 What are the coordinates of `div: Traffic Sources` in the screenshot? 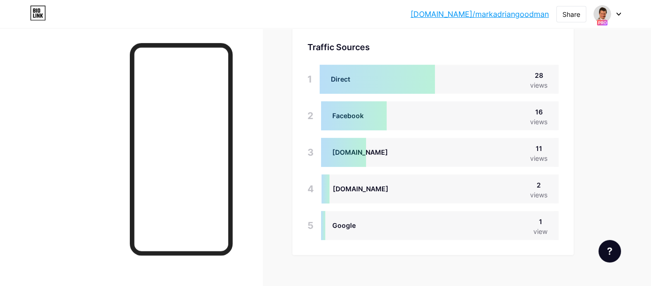 It's located at (433, 47).